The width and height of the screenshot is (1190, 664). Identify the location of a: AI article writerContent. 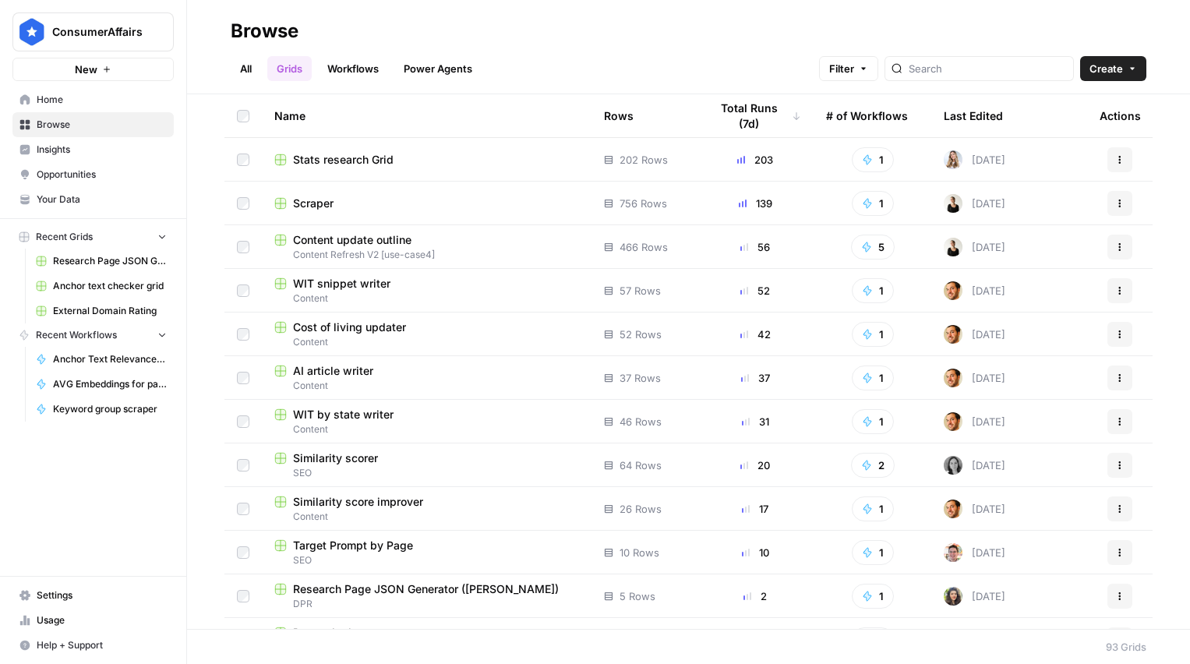
(426, 378).